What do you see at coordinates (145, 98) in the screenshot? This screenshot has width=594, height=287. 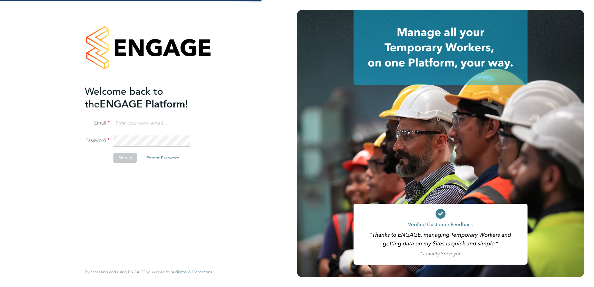 I see `h2: ENGAGE Platform!` at bounding box center [145, 98].